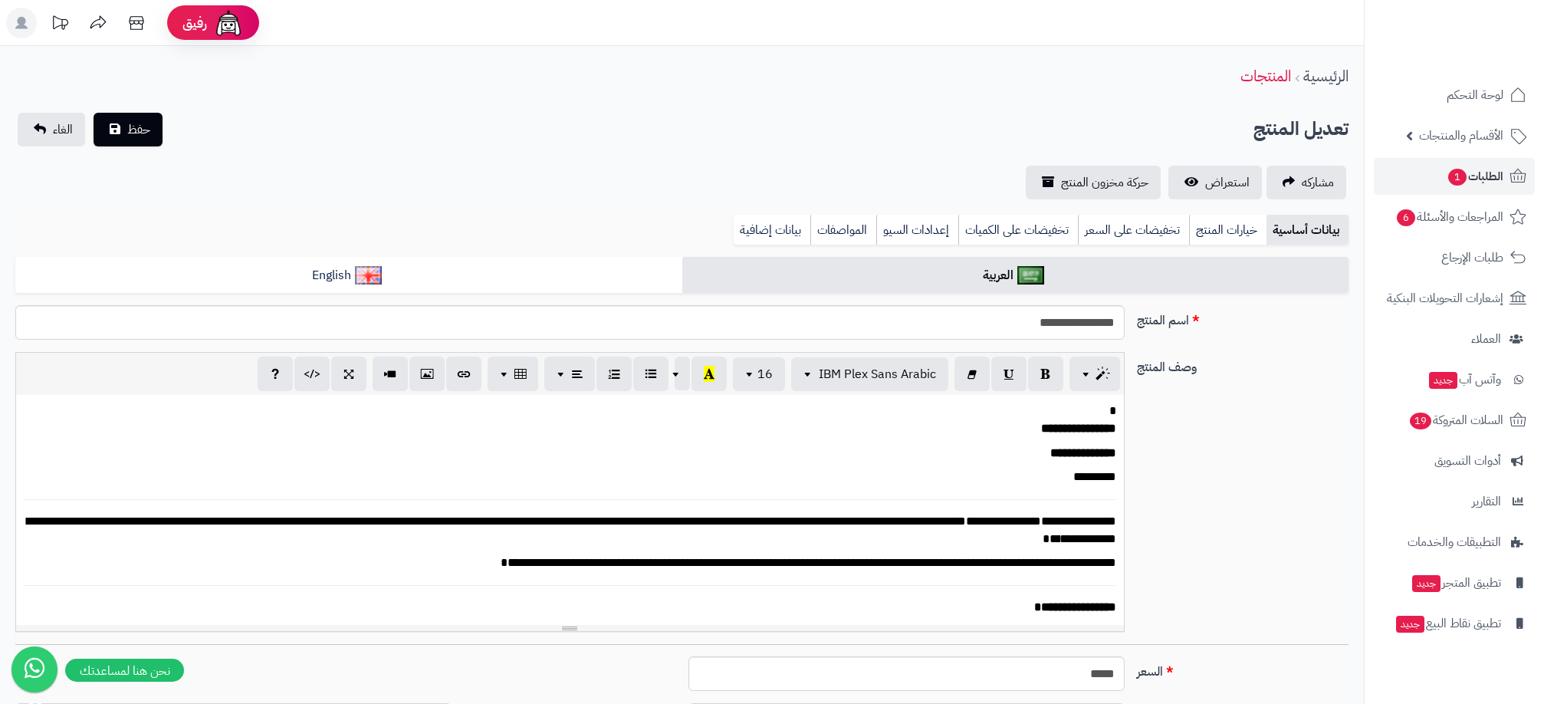 Image resolution: width=1544 pixels, height=704 pixels. I want to click on a: الغاء, so click(51, 130).